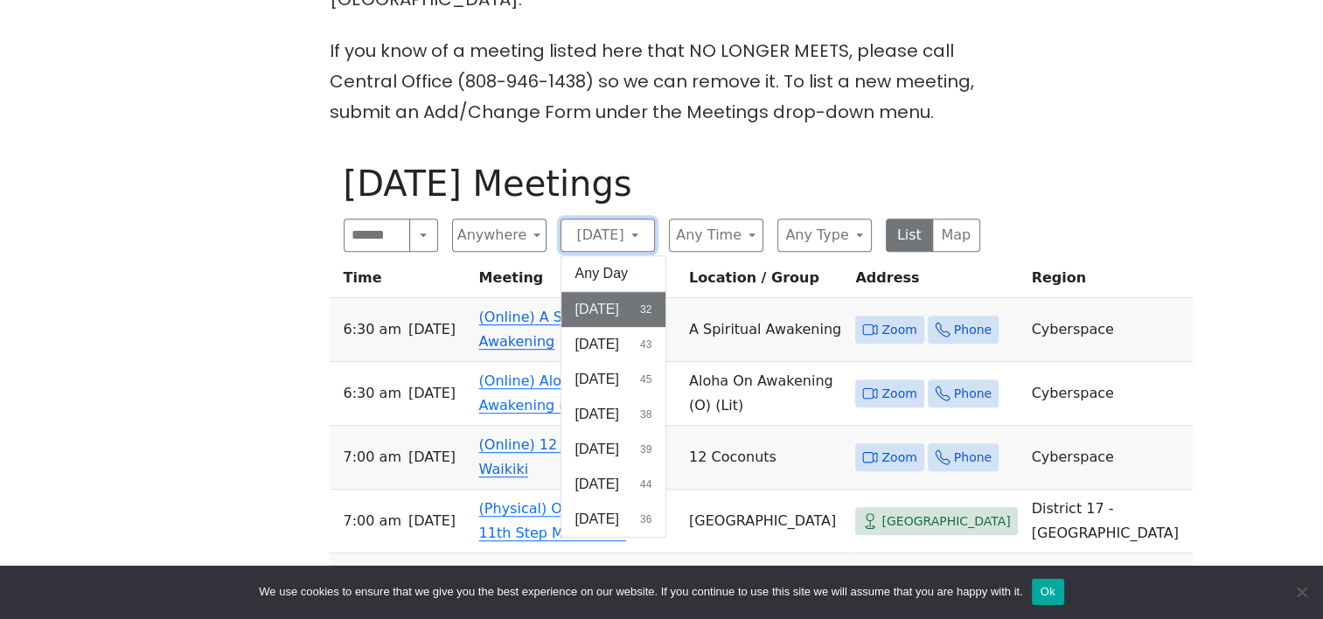 The image size is (1323, 619). Describe the element at coordinates (577, 282) in the screenshot. I see `th: Meeting` at that location.